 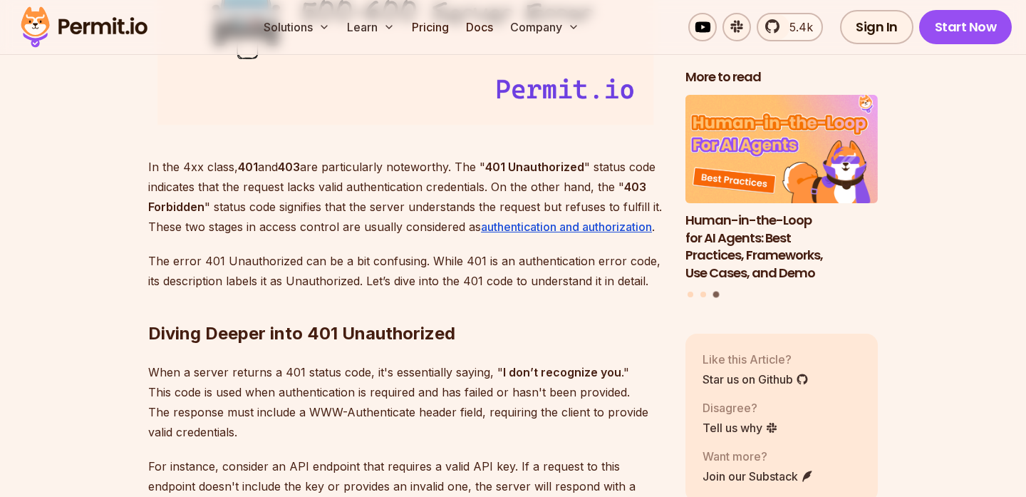 I want to click on p: Disagree?, so click(x=741, y=407).